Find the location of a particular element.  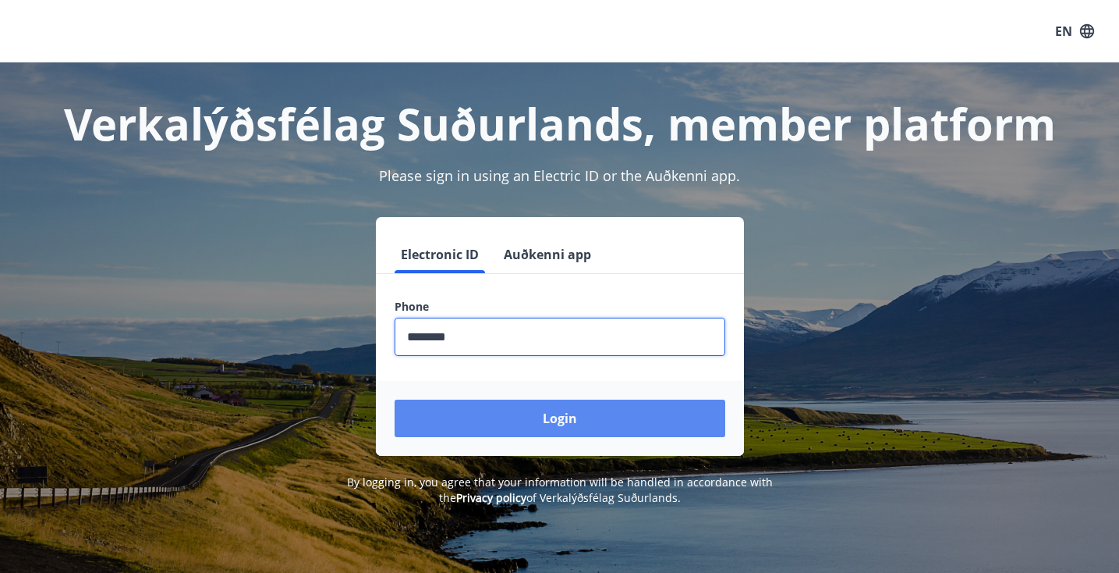

h1: Verkalýðsfélag Suðurlands, member platform is located at coordinates (559, 123).